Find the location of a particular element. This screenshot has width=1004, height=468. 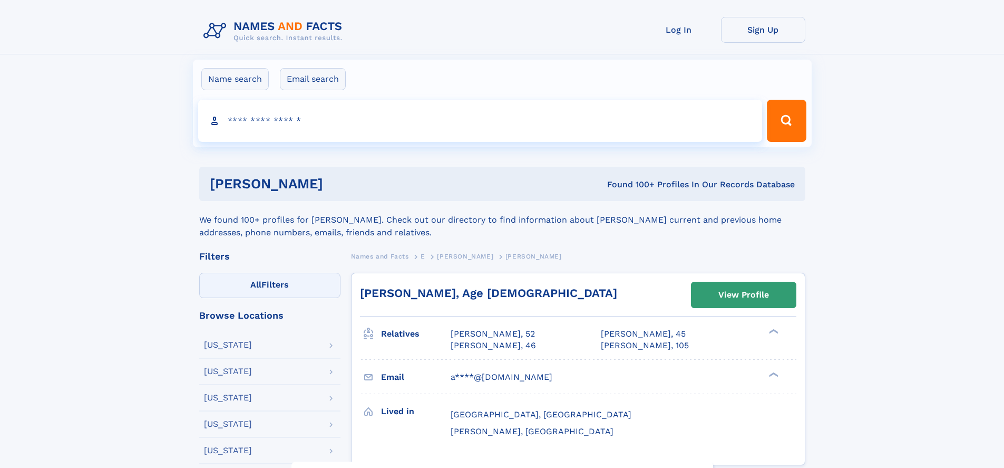

span: All is located at coordinates (256, 284).